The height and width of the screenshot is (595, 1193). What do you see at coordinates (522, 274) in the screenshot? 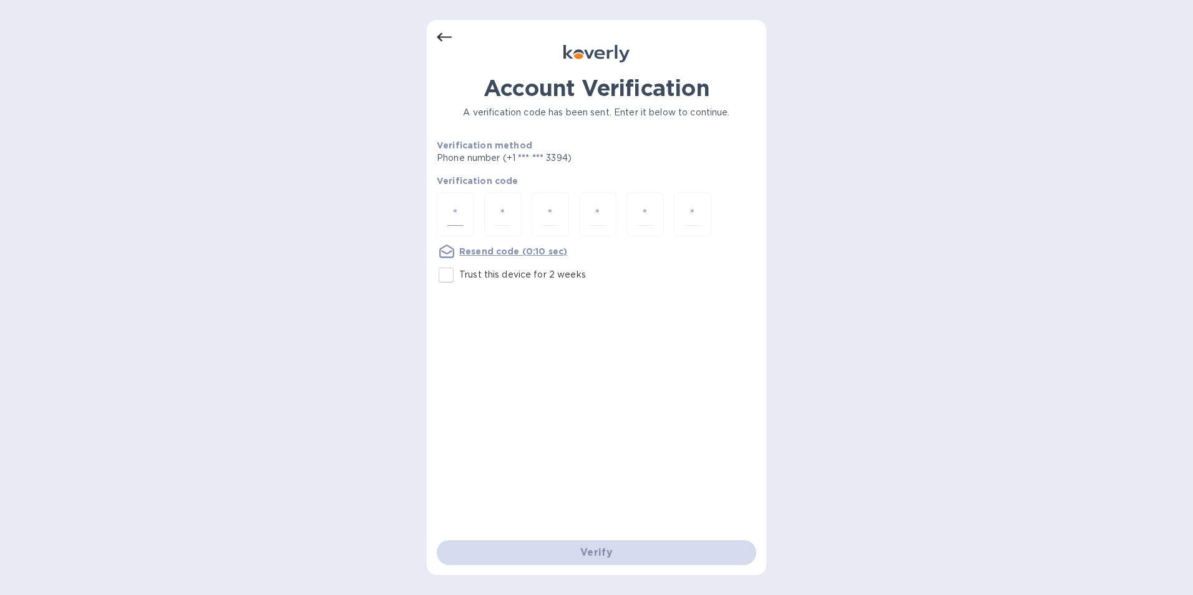
I see `p: Trust this device for 2 weeks` at bounding box center [522, 274].